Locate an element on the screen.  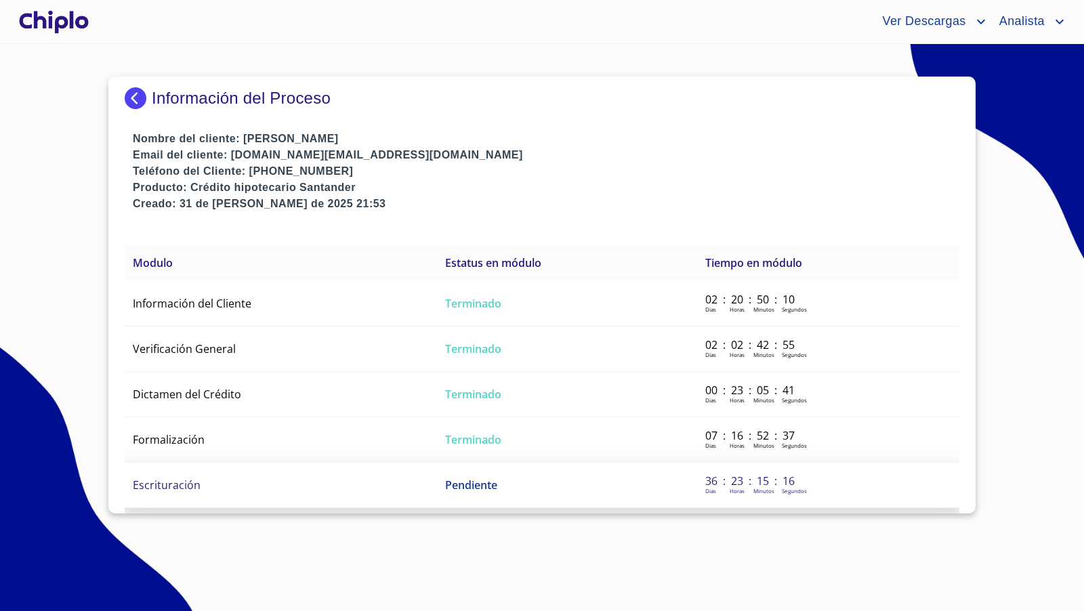
p: 36 : 23 : 15 : 16 is located at coordinates (751, 481).